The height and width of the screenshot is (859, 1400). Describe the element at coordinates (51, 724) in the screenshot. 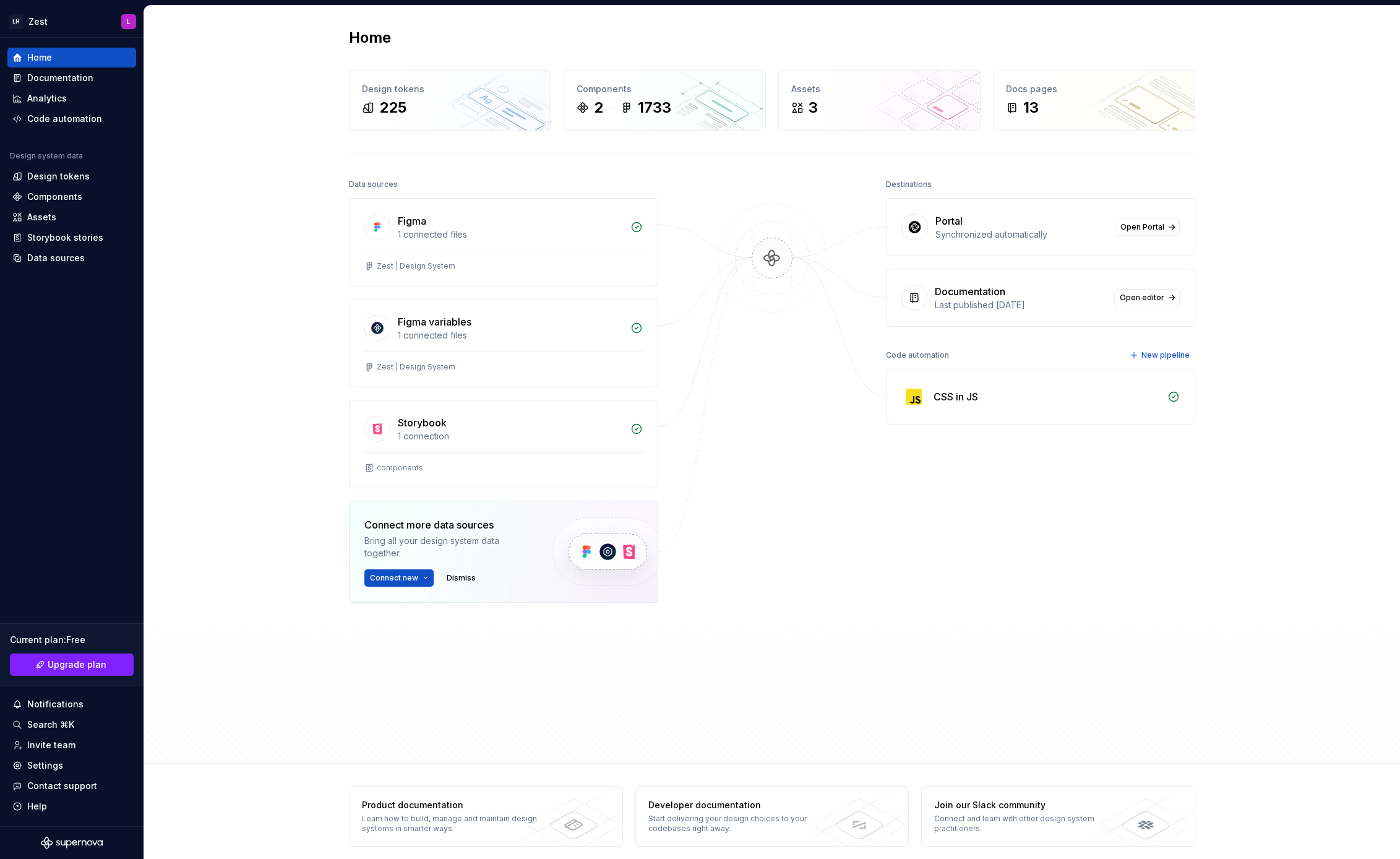

I see `div: Search ⌘K` at that location.